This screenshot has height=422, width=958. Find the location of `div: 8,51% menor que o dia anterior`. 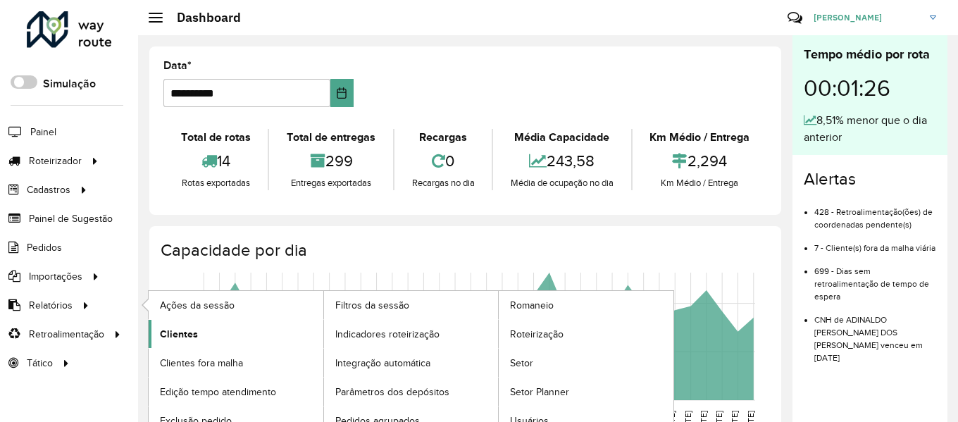

div: 8,51% menor que o dia anterior is located at coordinates (870, 129).